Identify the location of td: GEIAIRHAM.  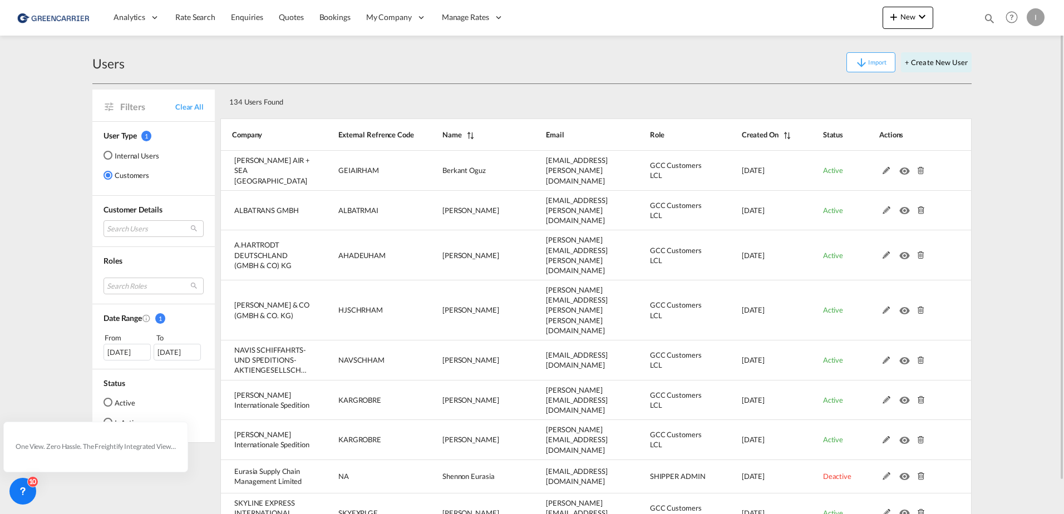
(362, 171).